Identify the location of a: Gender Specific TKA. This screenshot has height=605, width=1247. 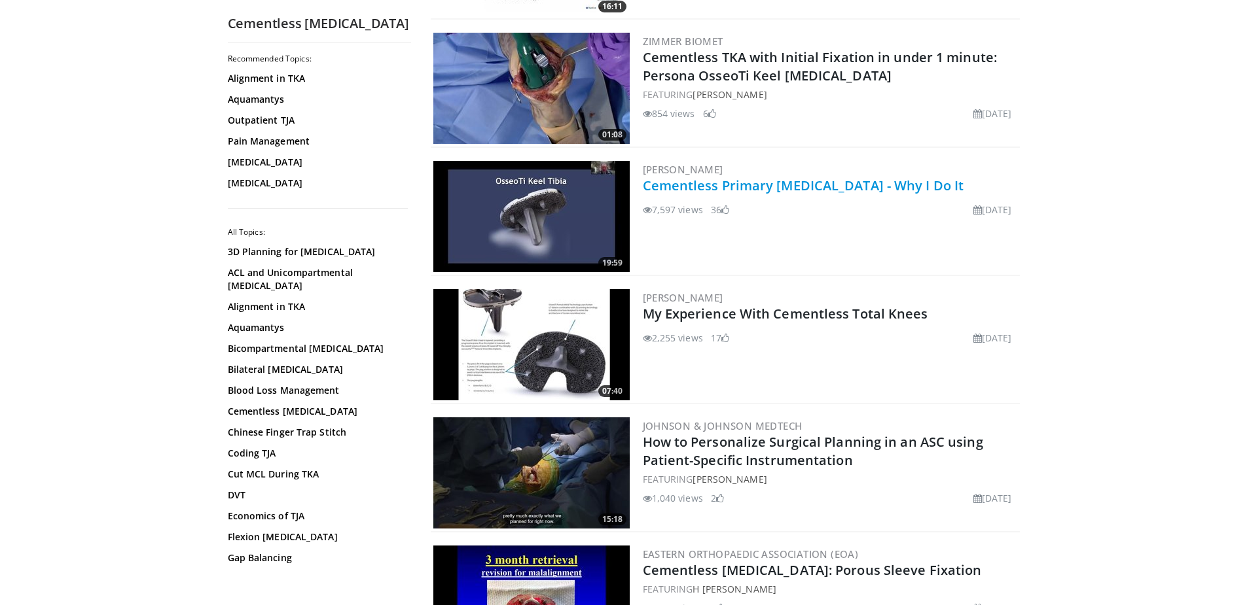
(316, 579).